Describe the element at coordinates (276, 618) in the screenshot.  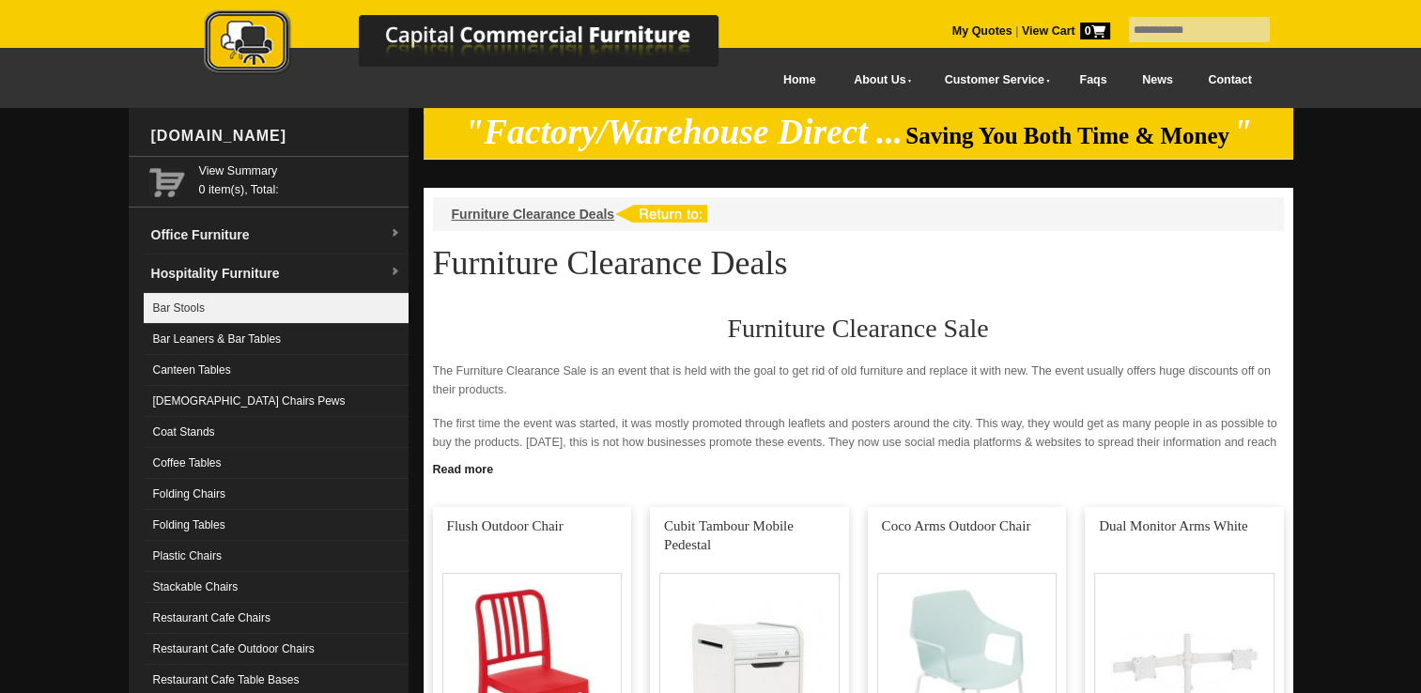
I see `a: Restaurant Cafe Chairs` at that location.